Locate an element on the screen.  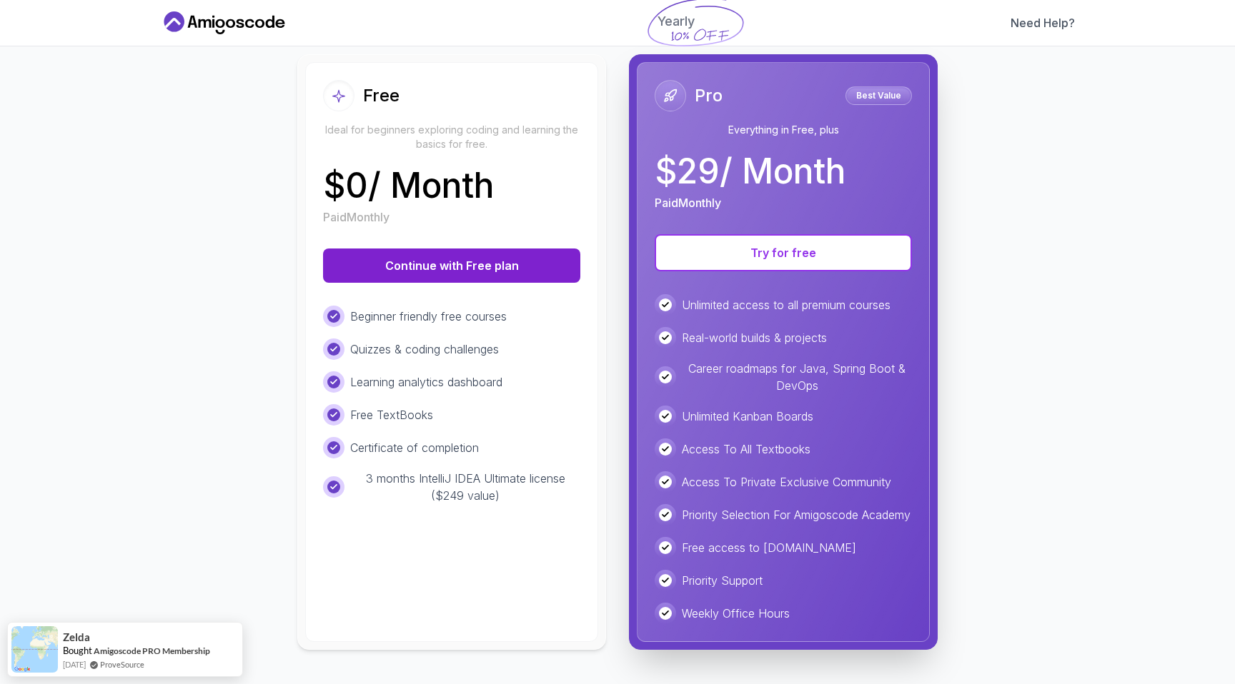
p: Access To All Textbooks is located at coordinates (746, 449).